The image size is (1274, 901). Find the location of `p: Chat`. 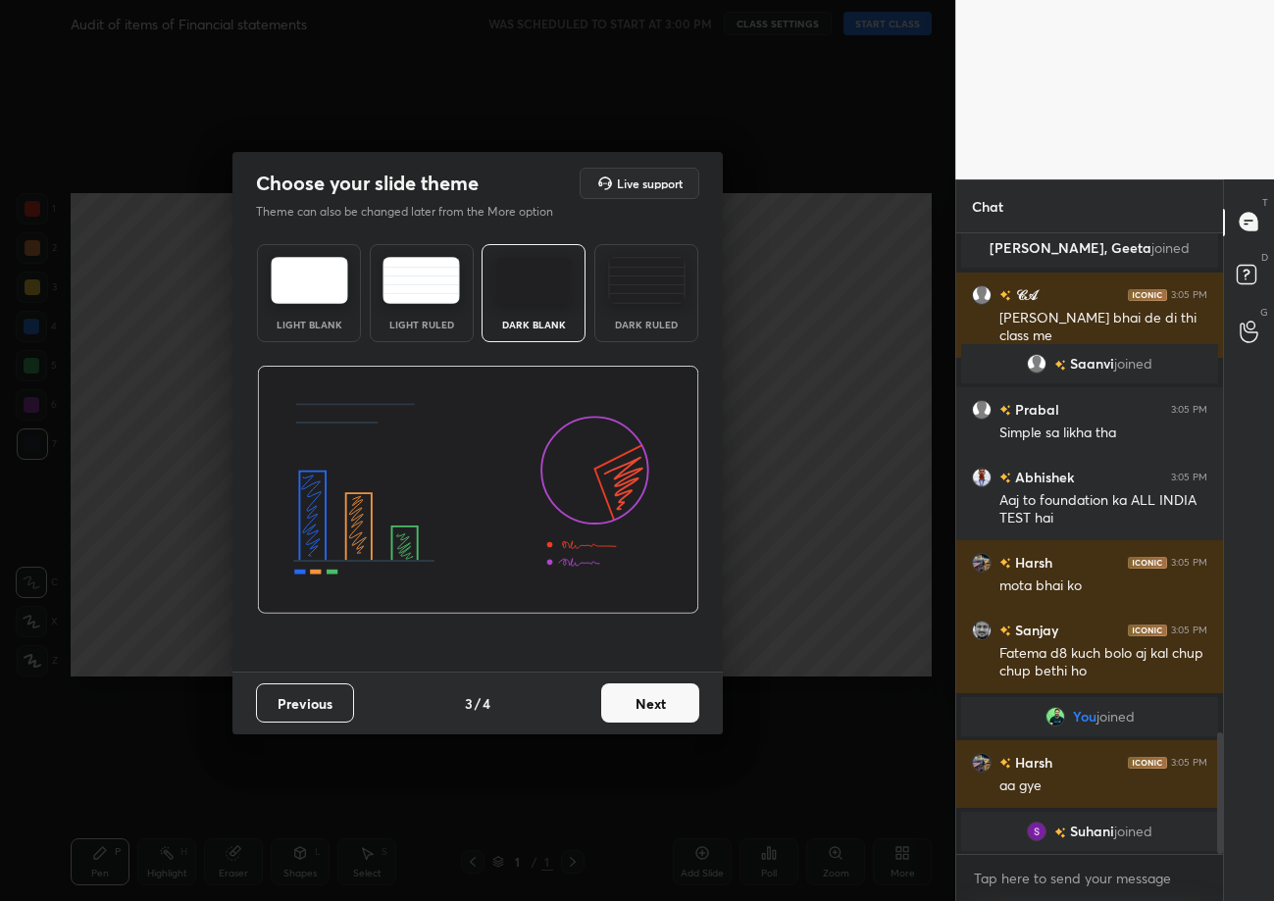

p: Chat is located at coordinates (988, 206).